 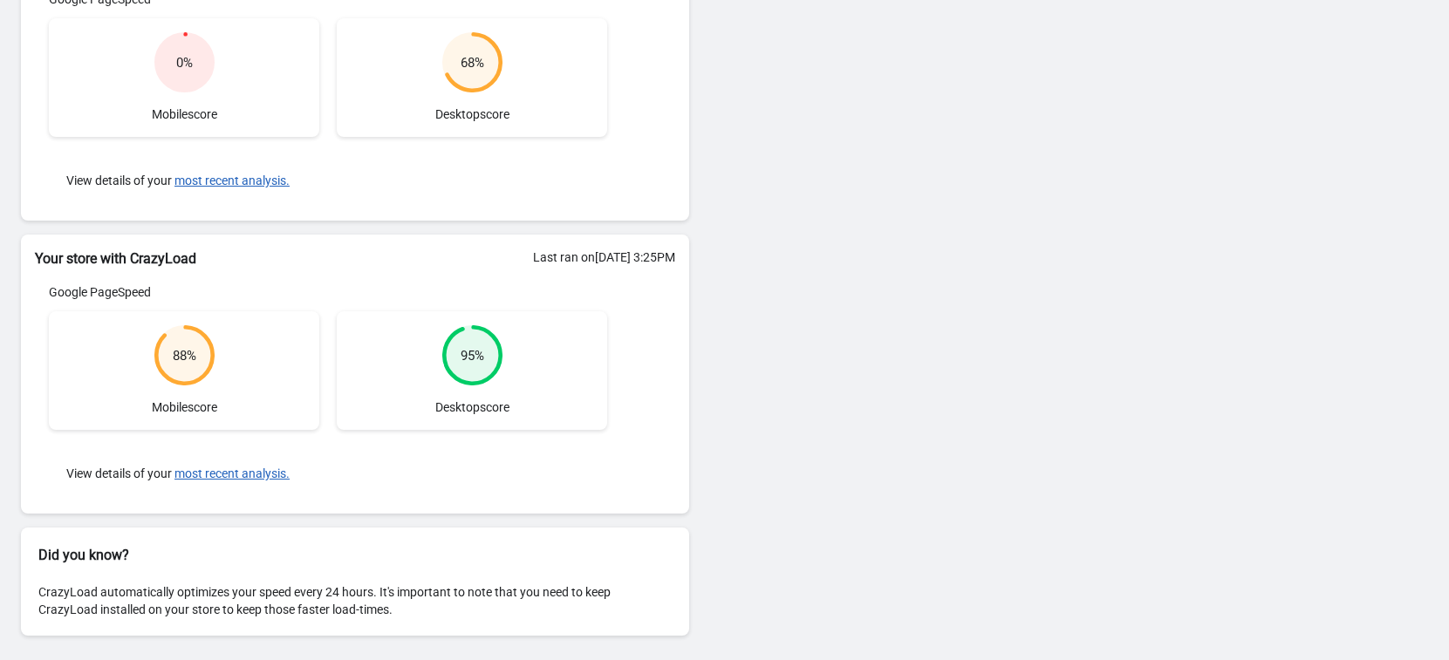 What do you see at coordinates (355, 259) in the screenshot?
I see `h2: Your store with CrazyLoad` at bounding box center [355, 259].